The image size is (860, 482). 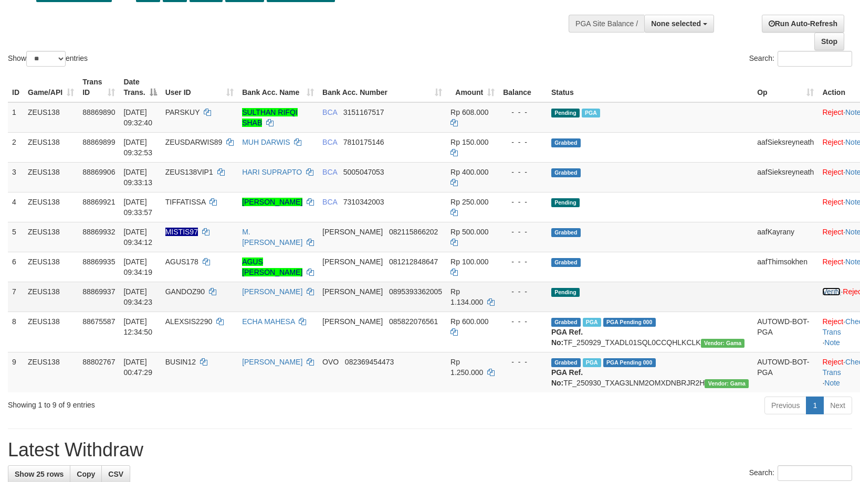 I want to click on a: MUH DARWIS, so click(x=266, y=142).